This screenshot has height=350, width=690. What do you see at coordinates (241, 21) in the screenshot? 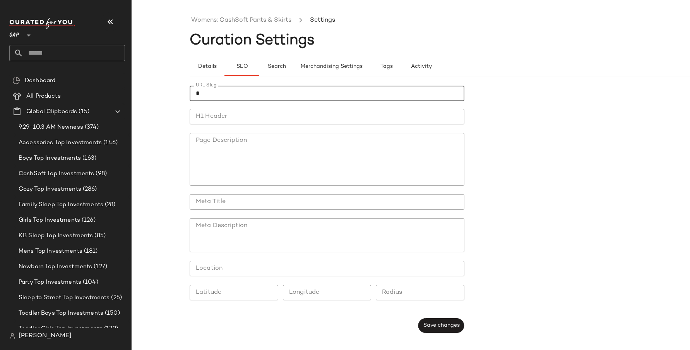
I see `a: Womens: CashSoft Pants & Skirts` at bounding box center [241, 21].